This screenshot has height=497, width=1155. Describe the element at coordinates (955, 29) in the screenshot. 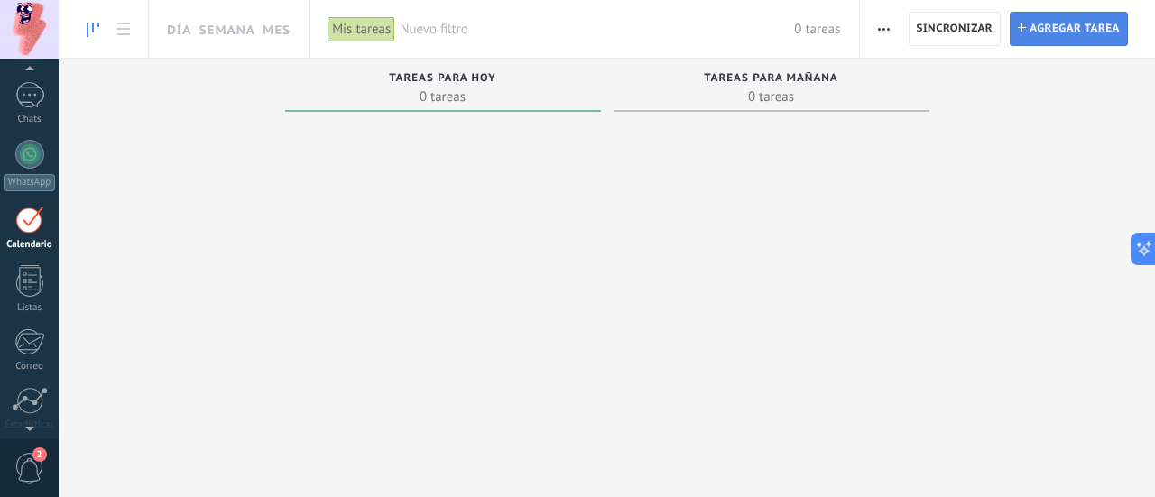

I see `button: Sincronizar` at that location.